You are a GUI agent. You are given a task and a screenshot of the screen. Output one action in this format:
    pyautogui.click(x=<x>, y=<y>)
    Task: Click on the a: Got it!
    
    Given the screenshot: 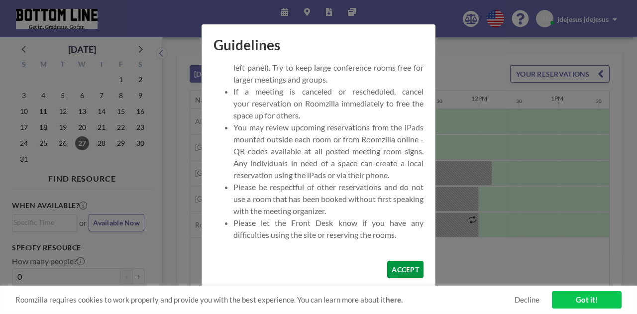 What is the action you would take?
    pyautogui.click(x=587, y=299)
    